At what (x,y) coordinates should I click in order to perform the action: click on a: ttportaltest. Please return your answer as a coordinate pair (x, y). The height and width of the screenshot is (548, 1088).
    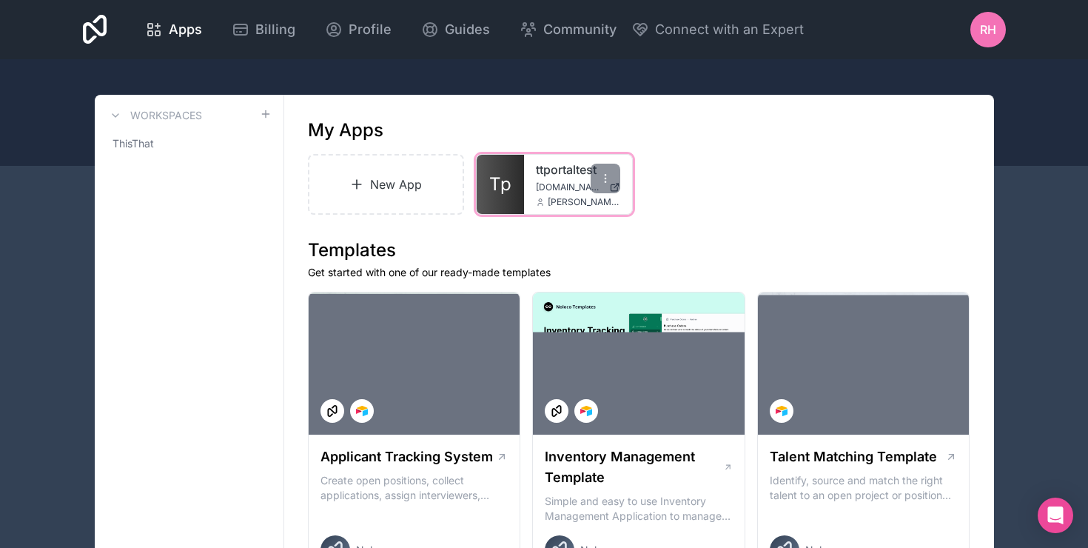
    Looking at the image, I should click on (578, 169).